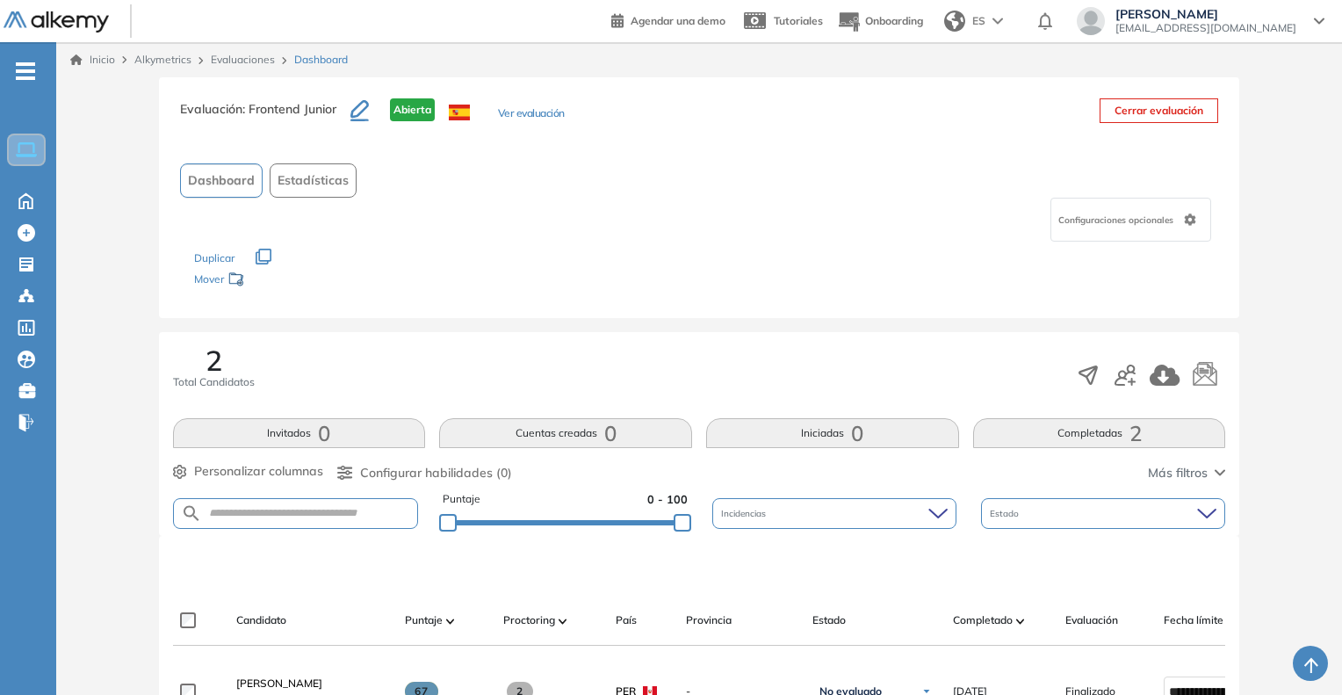 The image size is (1342, 695). I want to click on span: ES, so click(979, 21).